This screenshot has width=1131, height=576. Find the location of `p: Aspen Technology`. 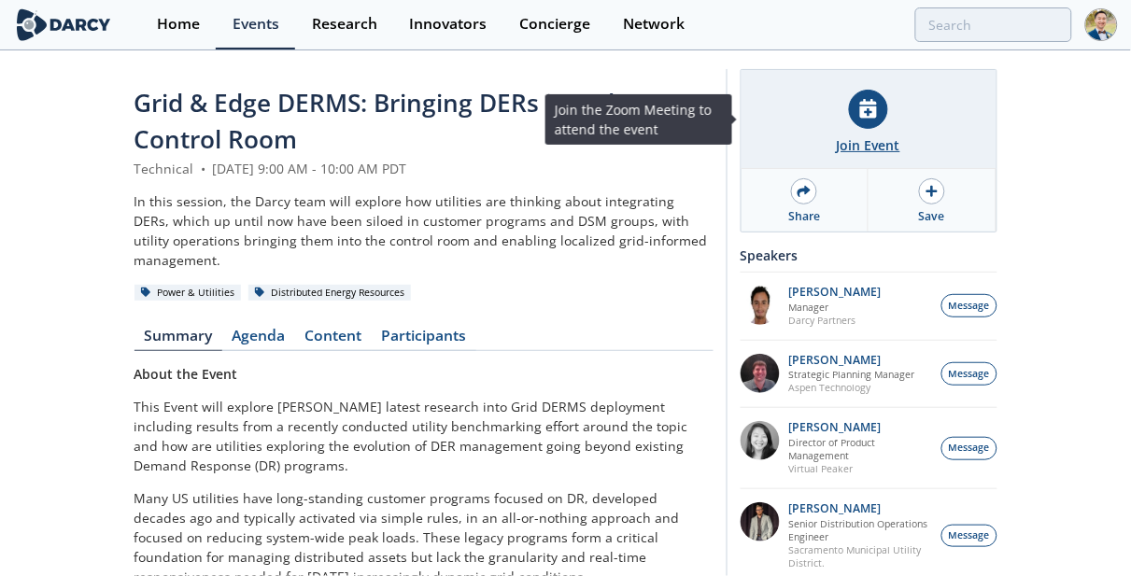

p: Aspen Technology is located at coordinates (852, 388).